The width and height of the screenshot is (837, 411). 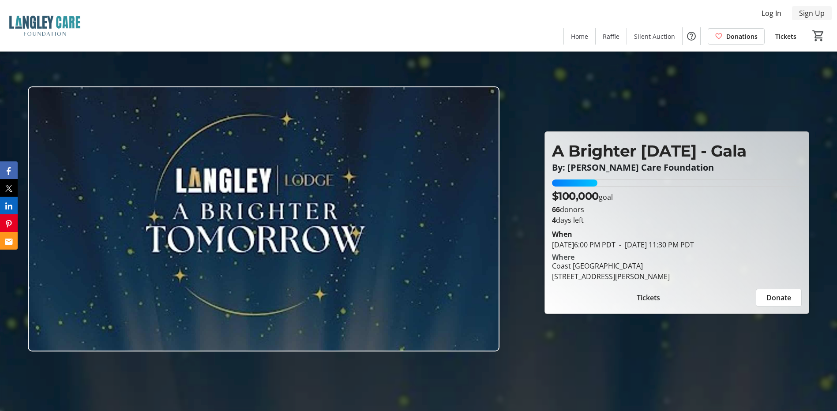 What do you see at coordinates (786, 36) in the screenshot?
I see `a: Tickets` at bounding box center [786, 36].